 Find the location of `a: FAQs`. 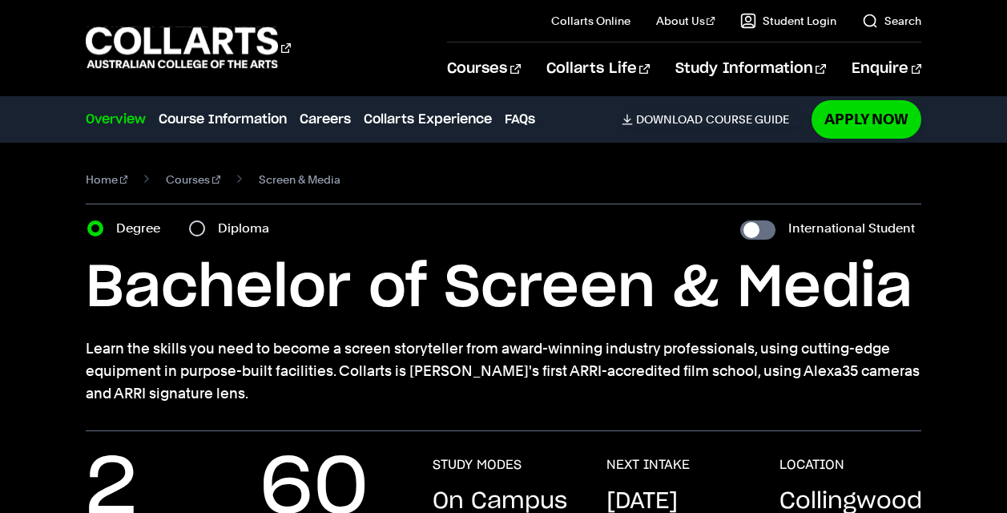

a: FAQs is located at coordinates (520, 119).